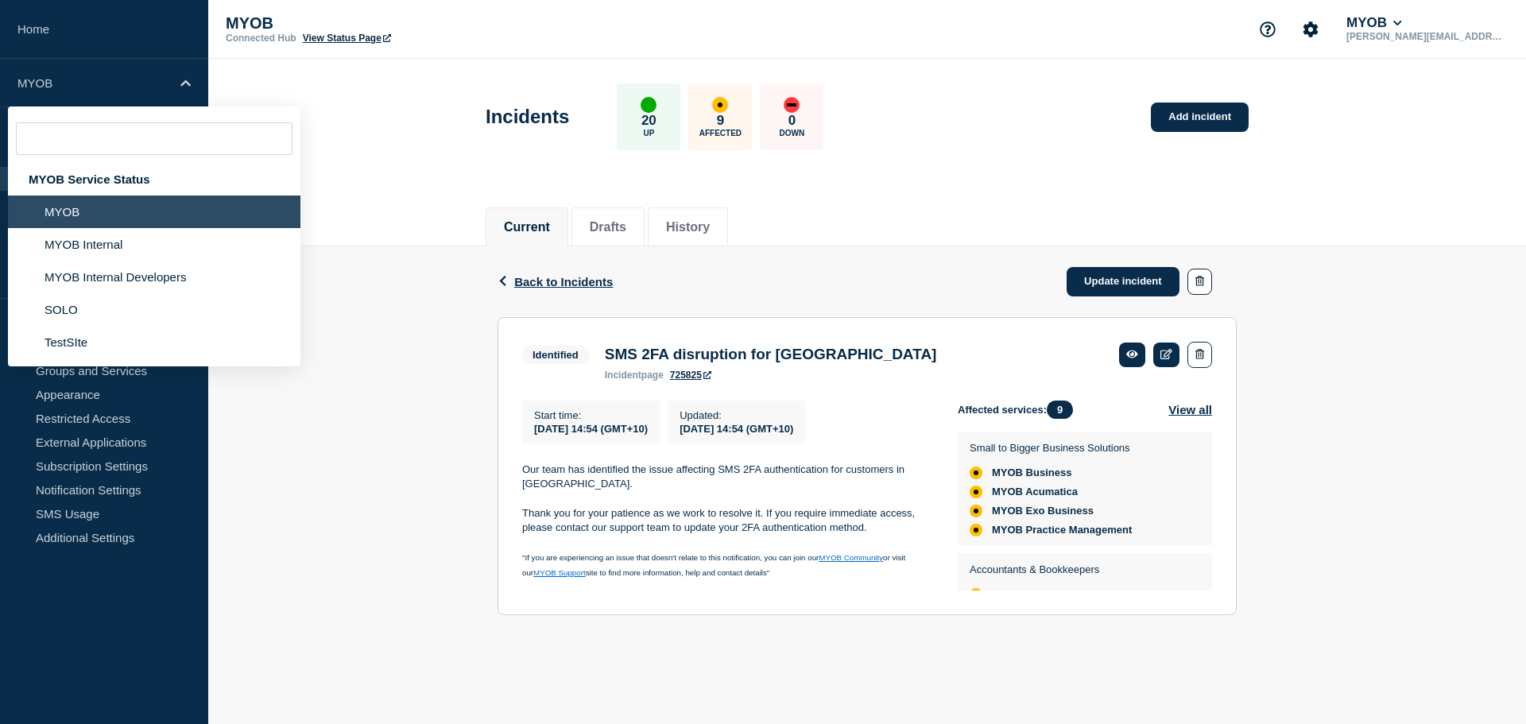  I want to click on p: Up, so click(649, 133).